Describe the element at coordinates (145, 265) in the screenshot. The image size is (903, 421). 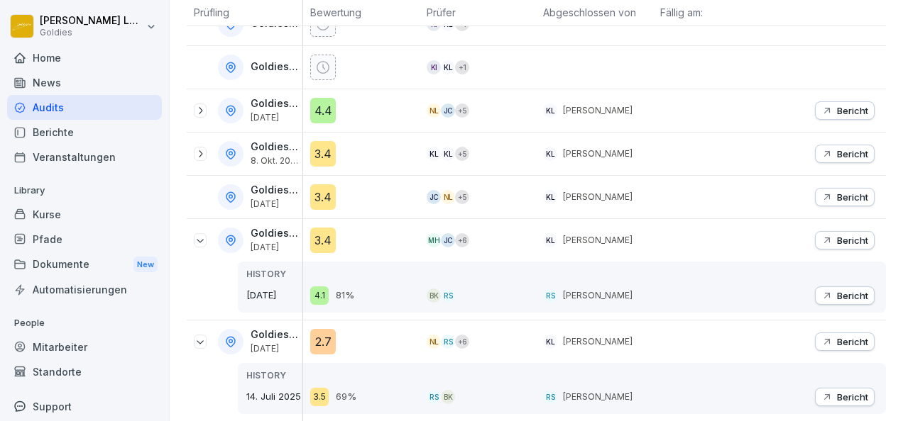
I see `div: New` at that location.